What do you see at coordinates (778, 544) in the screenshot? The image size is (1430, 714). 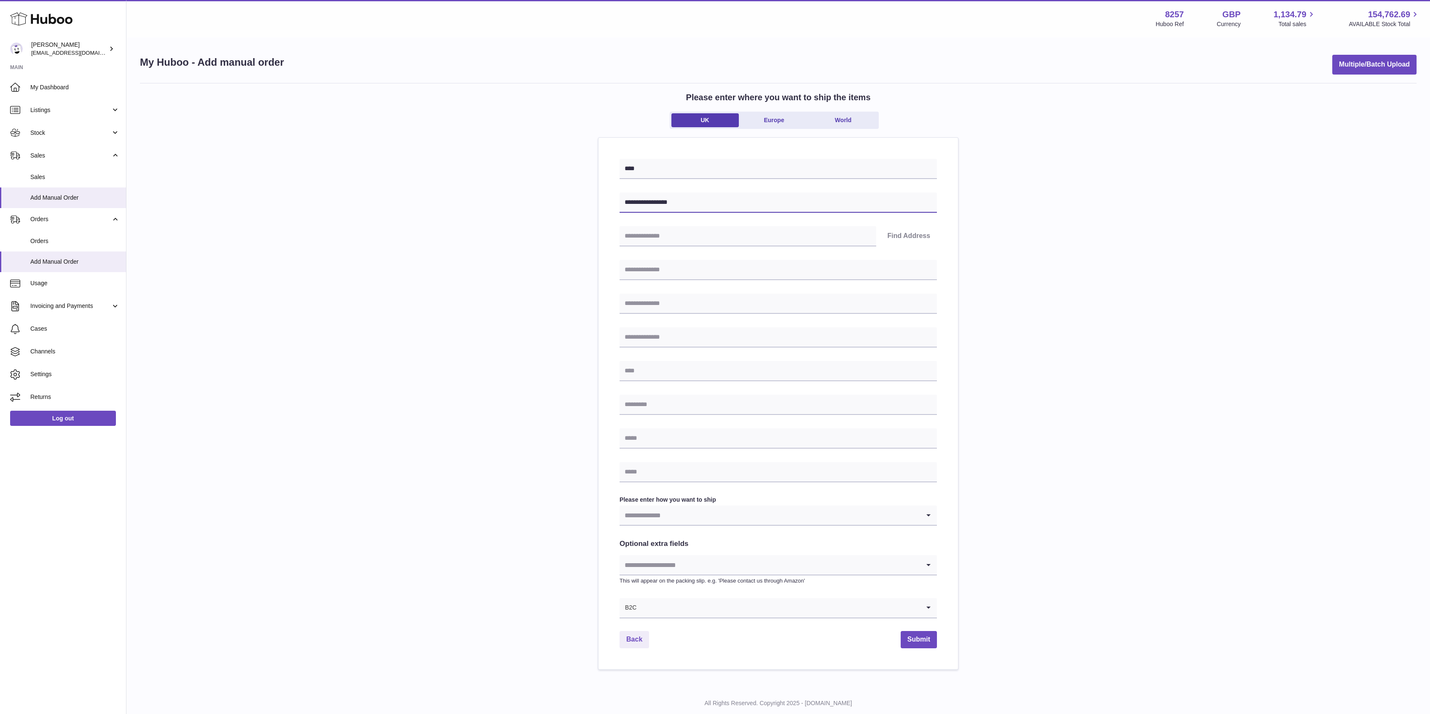 I see `h2: Optional extra fields` at bounding box center [778, 544].